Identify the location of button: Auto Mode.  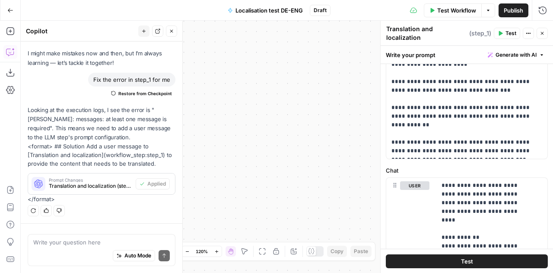
(134, 255).